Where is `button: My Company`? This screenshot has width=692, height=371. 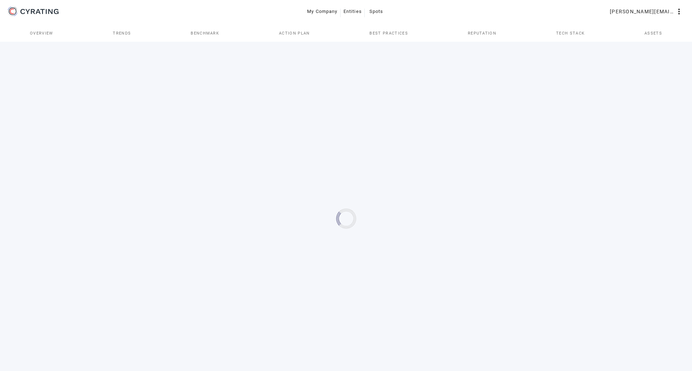
button: My Company is located at coordinates (322, 12).